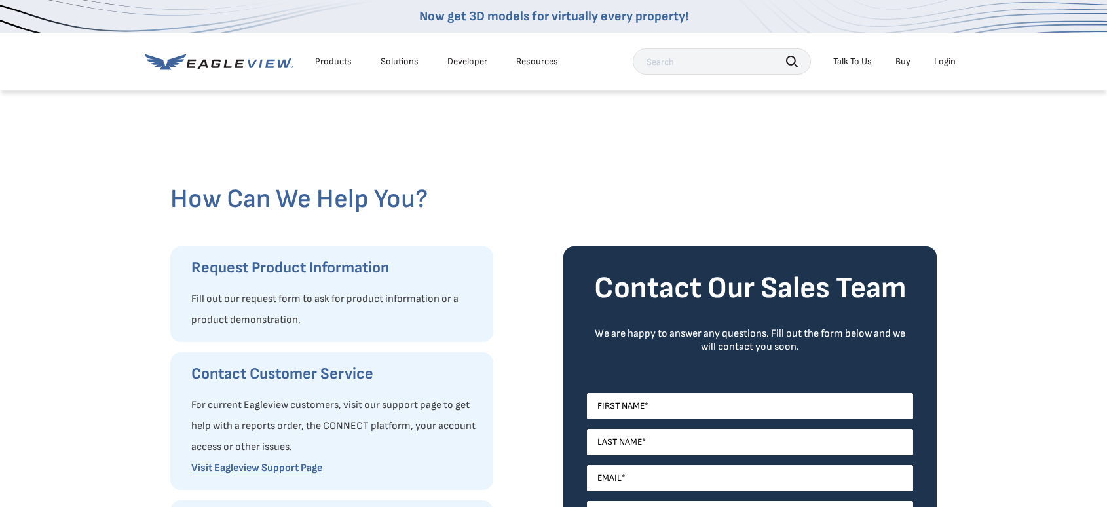  I want to click on input: Search, so click(722, 62).